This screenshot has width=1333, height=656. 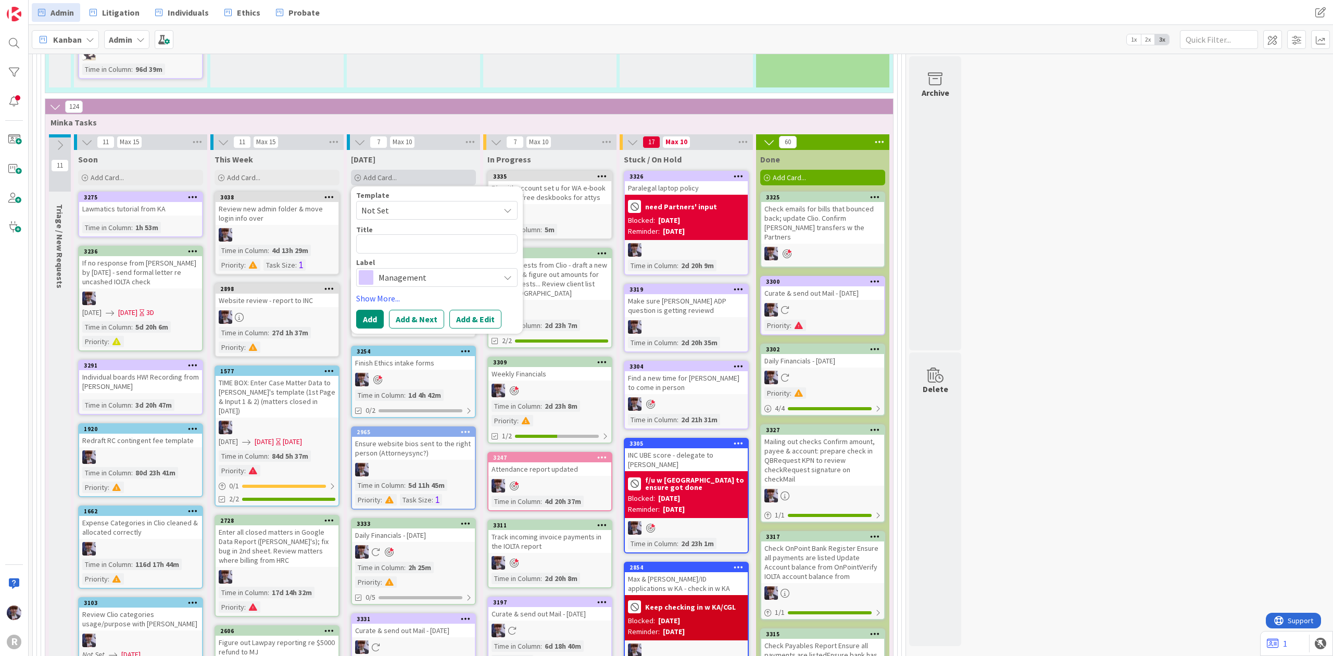 What do you see at coordinates (121, 12) in the screenshot?
I see `span: Litigation` at bounding box center [121, 12].